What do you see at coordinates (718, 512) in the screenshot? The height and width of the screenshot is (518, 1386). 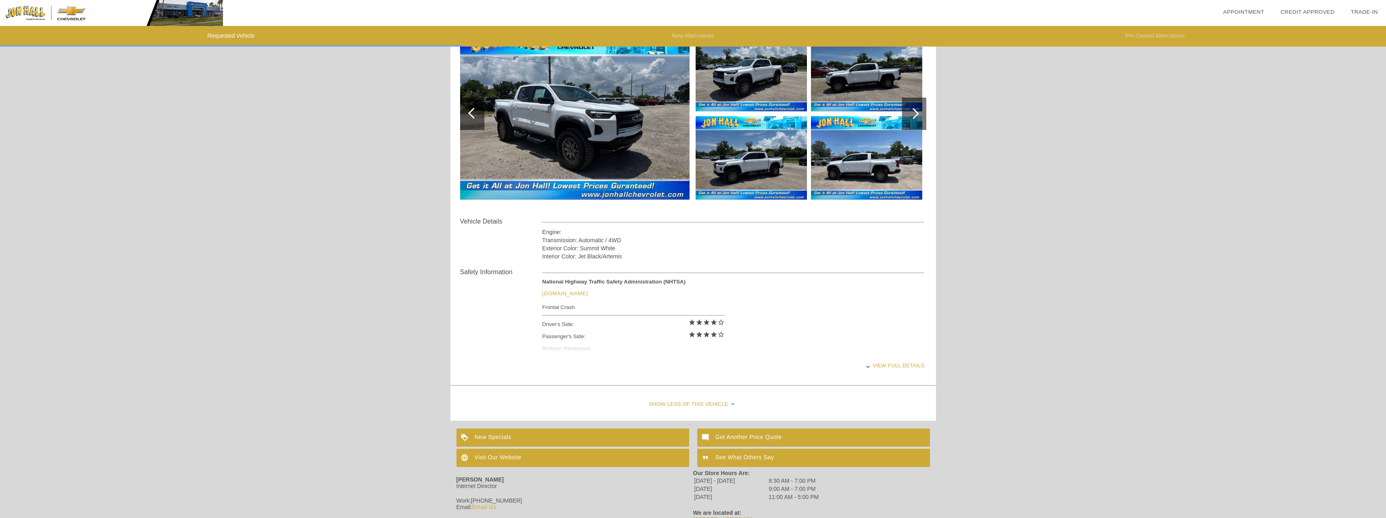 I see `strong: We are located at:` at bounding box center [718, 512].